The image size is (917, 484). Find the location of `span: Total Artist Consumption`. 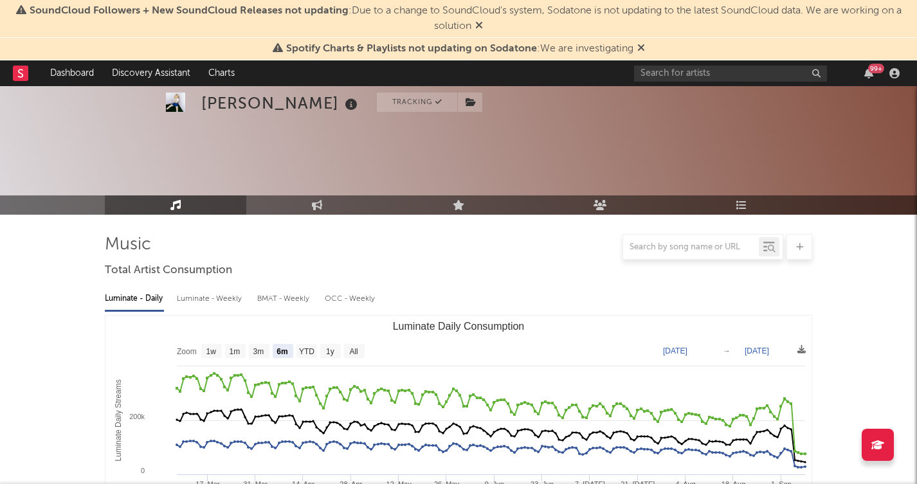

span: Total Artist Consumption is located at coordinates (168, 271).